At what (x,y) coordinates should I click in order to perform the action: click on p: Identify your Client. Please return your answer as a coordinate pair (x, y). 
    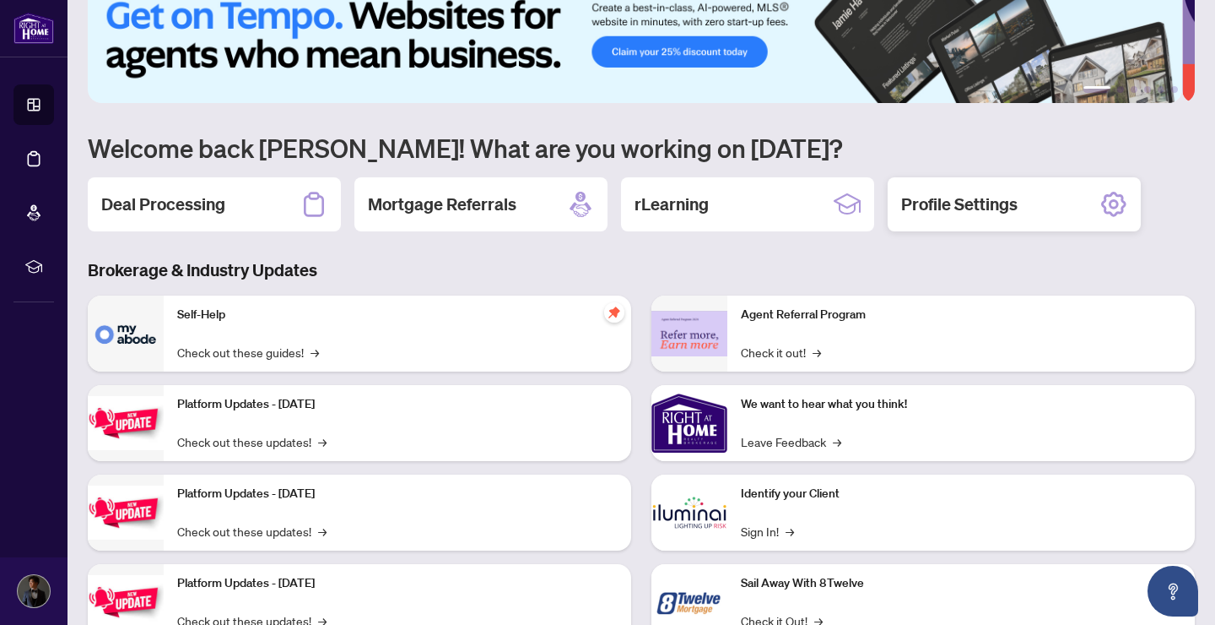
    Looking at the image, I should click on (961, 494).